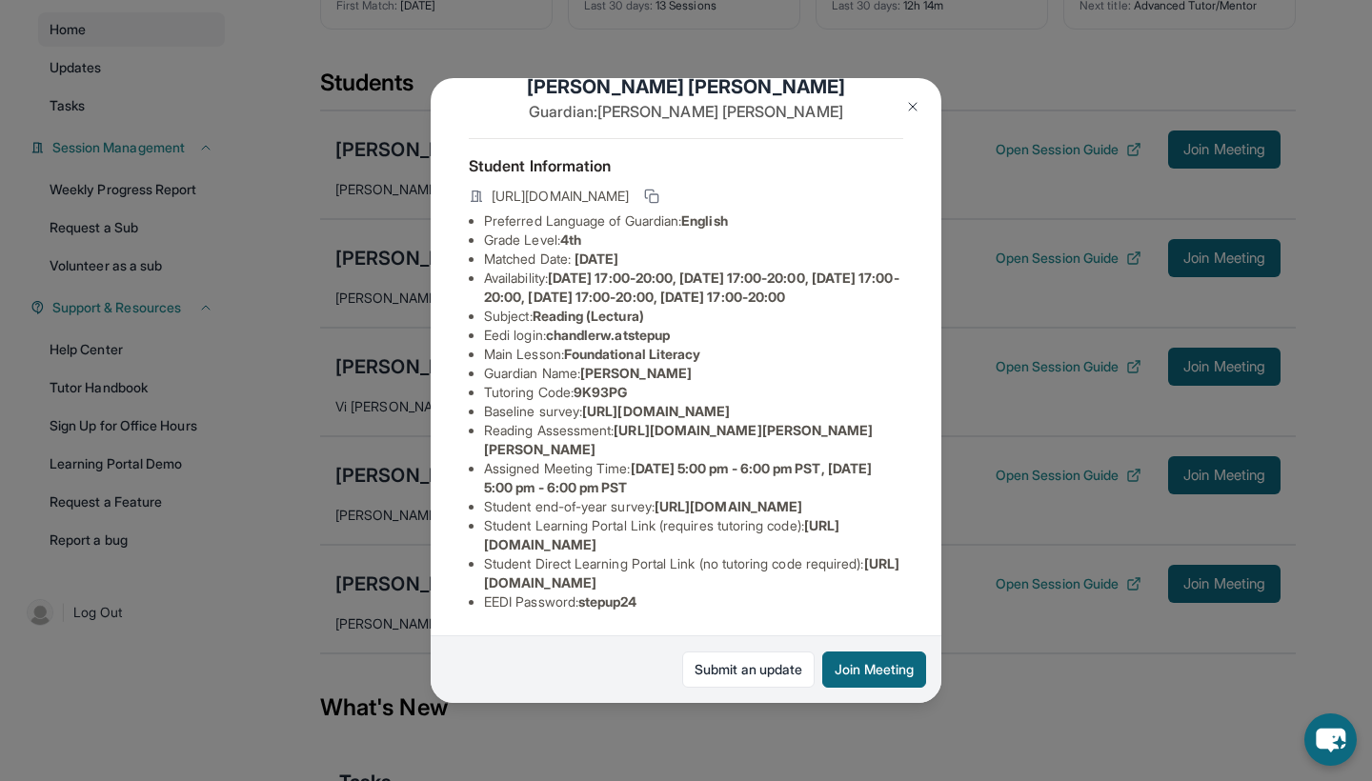  What do you see at coordinates (693, 240) in the screenshot?
I see `li: Grade Level:` at bounding box center [693, 240].